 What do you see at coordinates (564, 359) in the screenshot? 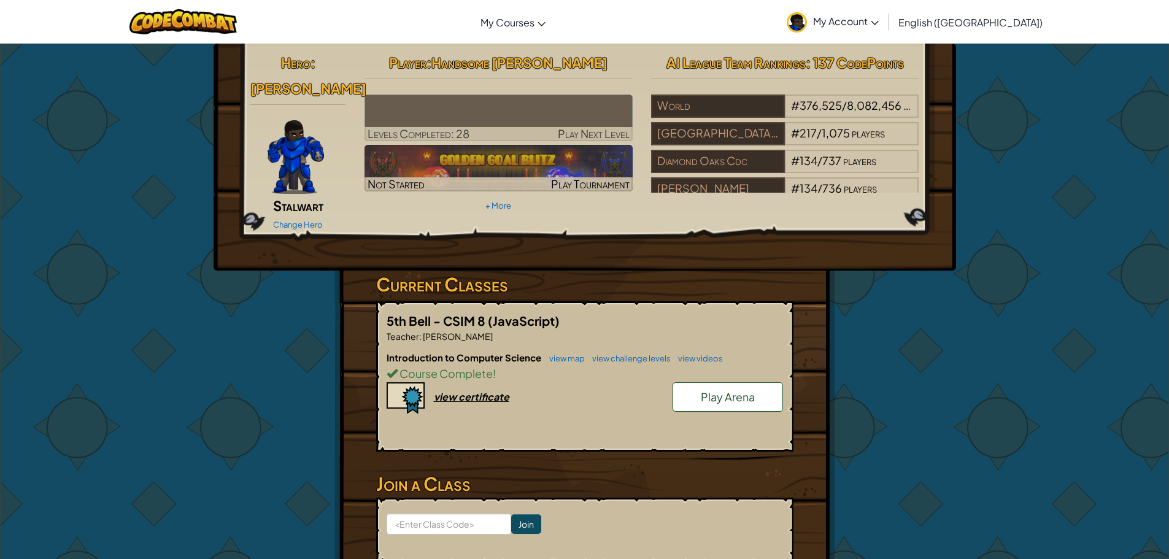
I see `a: view map` at bounding box center [564, 359].